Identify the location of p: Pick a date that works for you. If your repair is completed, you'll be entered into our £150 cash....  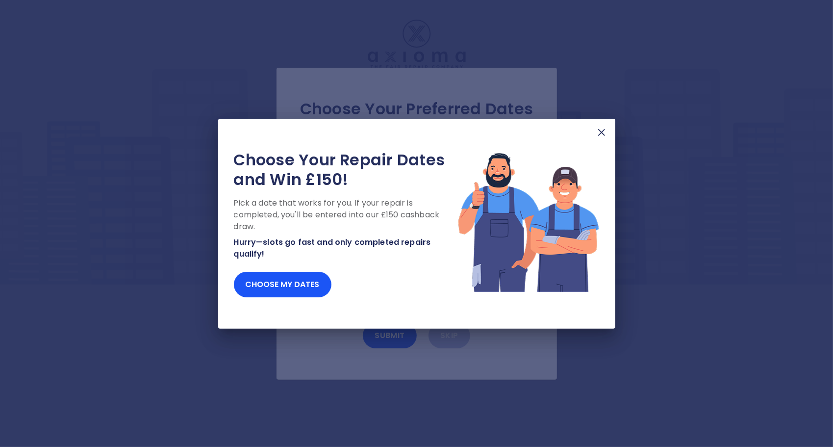
(346, 215).